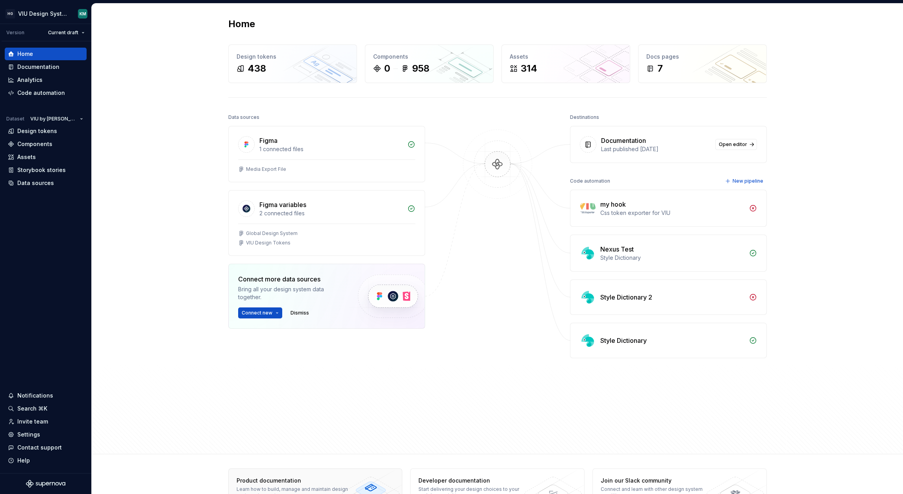  What do you see at coordinates (83, 14) in the screenshot?
I see `div: KM` at bounding box center [83, 14].